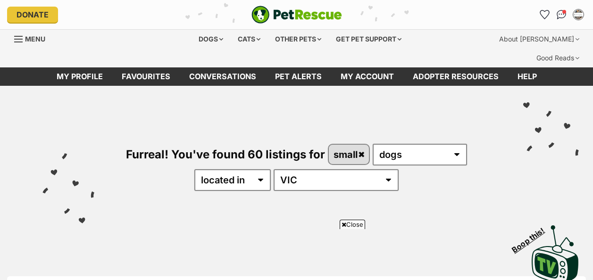 This screenshot has width=593, height=280. What do you see at coordinates (579, 15) in the screenshot?
I see `button: My account` at bounding box center [579, 15].